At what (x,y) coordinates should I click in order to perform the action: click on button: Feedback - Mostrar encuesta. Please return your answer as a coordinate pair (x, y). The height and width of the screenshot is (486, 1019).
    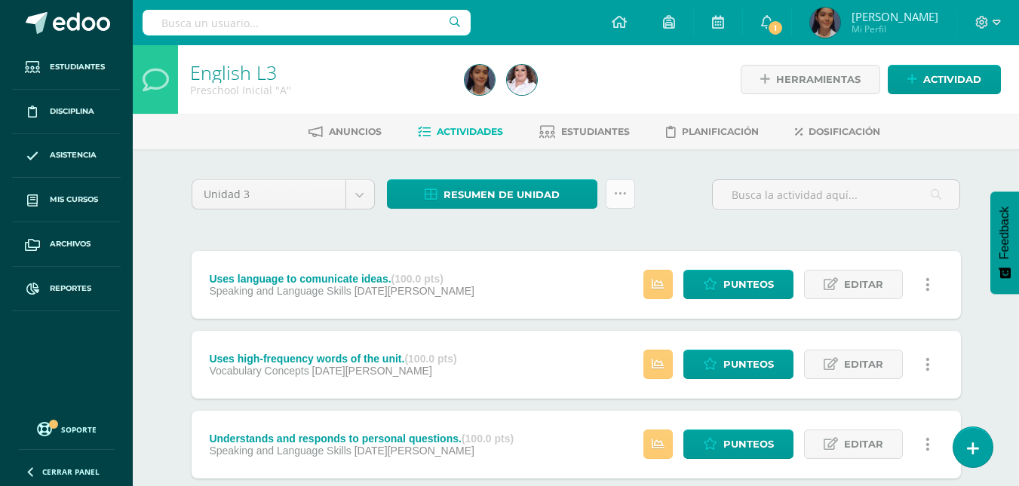
    Looking at the image, I should click on (1004, 243).